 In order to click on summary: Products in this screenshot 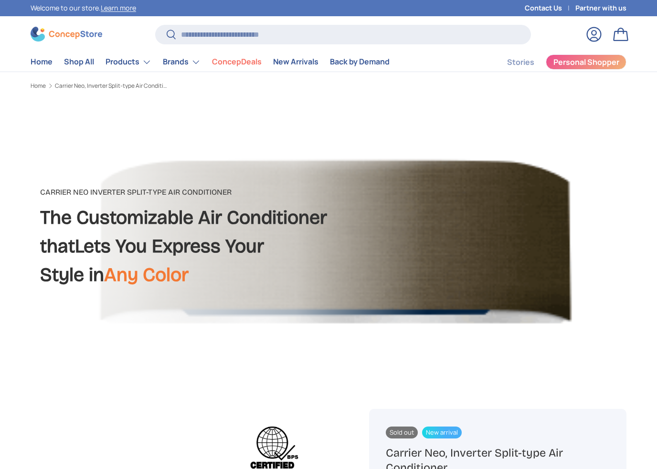, I will do `click(128, 62)`.